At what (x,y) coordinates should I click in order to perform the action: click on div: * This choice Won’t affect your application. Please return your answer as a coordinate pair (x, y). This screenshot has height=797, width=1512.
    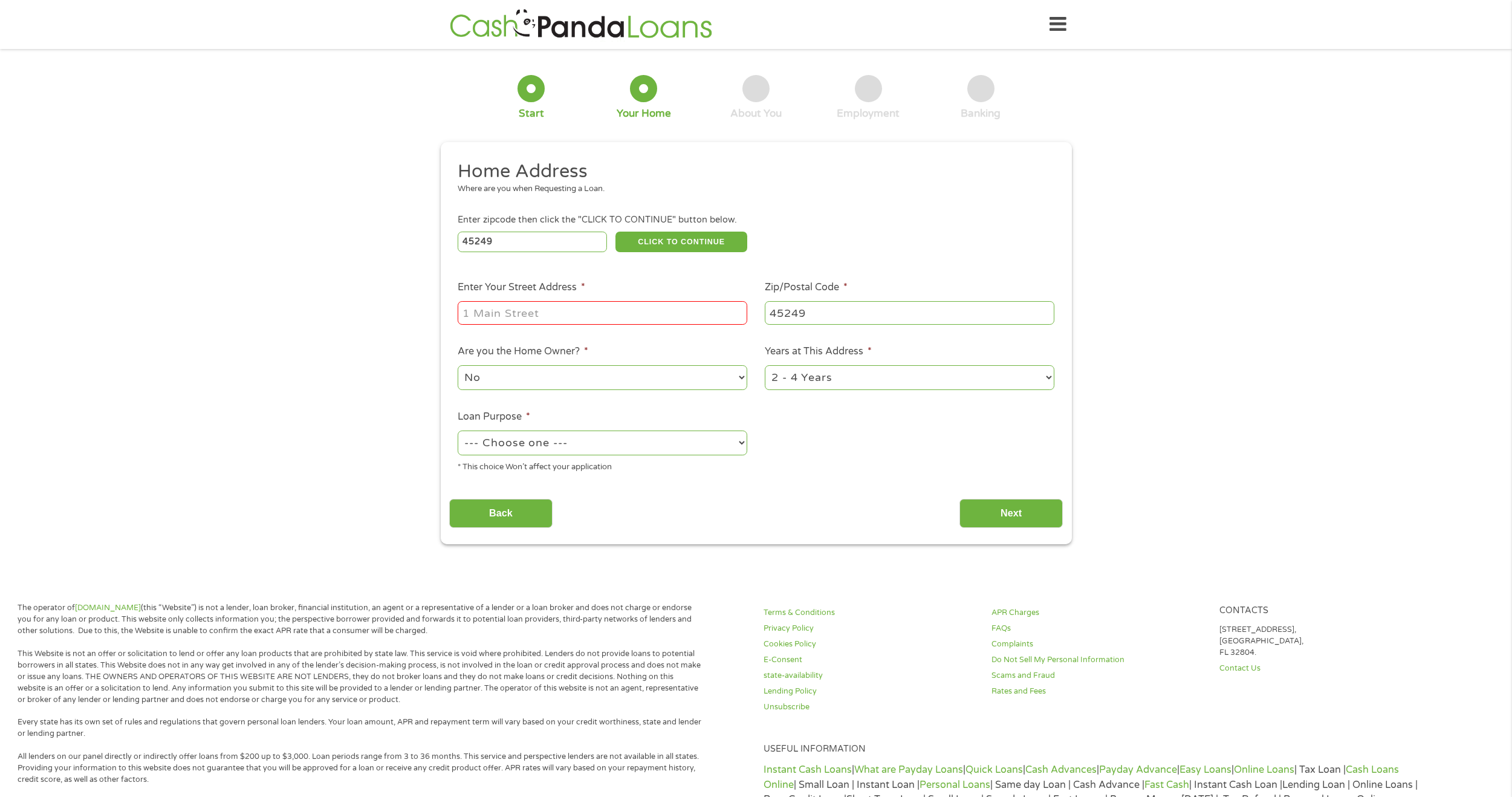
    Looking at the image, I should click on (602, 465).